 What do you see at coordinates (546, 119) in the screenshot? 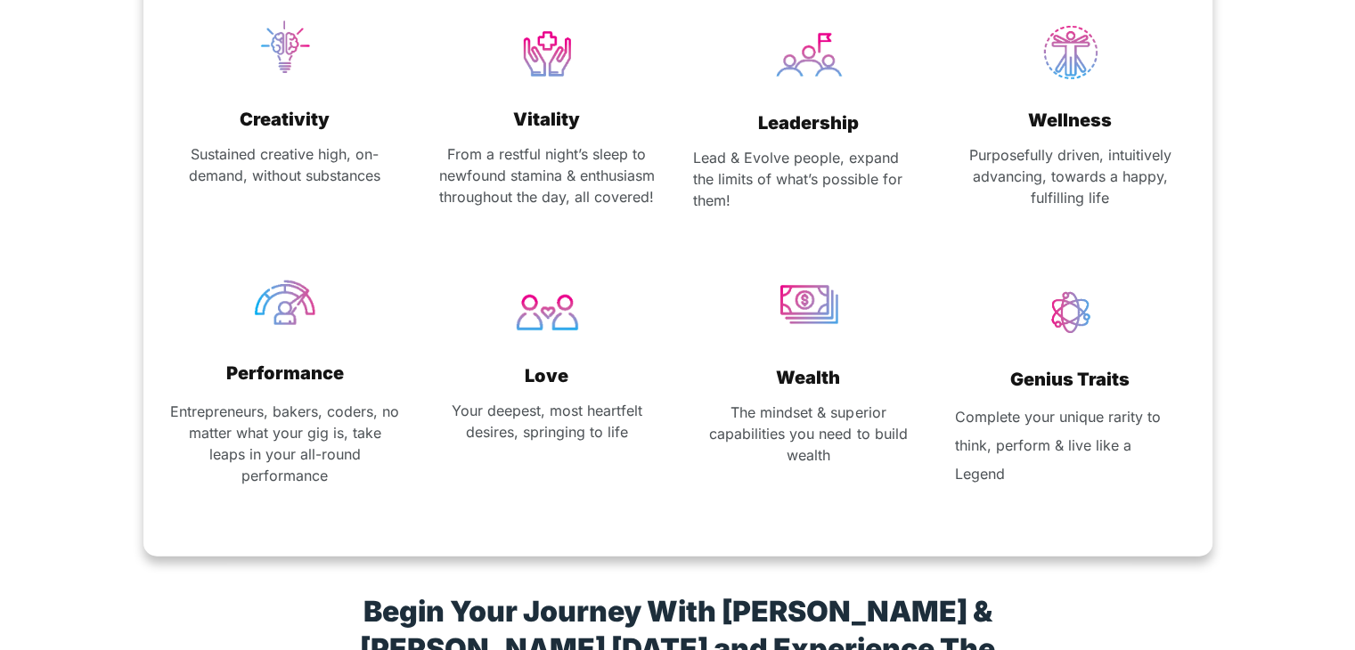
I see `strong: Vitality` at bounding box center [546, 119].